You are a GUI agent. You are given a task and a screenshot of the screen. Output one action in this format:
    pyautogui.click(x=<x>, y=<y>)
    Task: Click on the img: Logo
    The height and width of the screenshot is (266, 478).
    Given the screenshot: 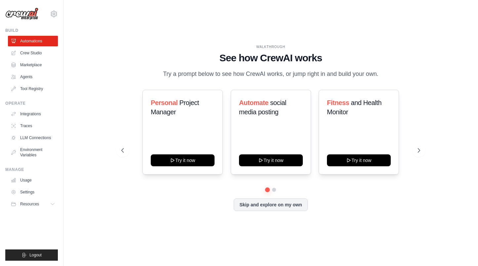 What is the action you would take?
    pyautogui.click(x=22, y=14)
    